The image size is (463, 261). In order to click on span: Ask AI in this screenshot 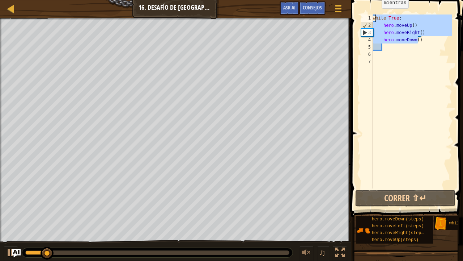, I will do `click(290, 7)`.